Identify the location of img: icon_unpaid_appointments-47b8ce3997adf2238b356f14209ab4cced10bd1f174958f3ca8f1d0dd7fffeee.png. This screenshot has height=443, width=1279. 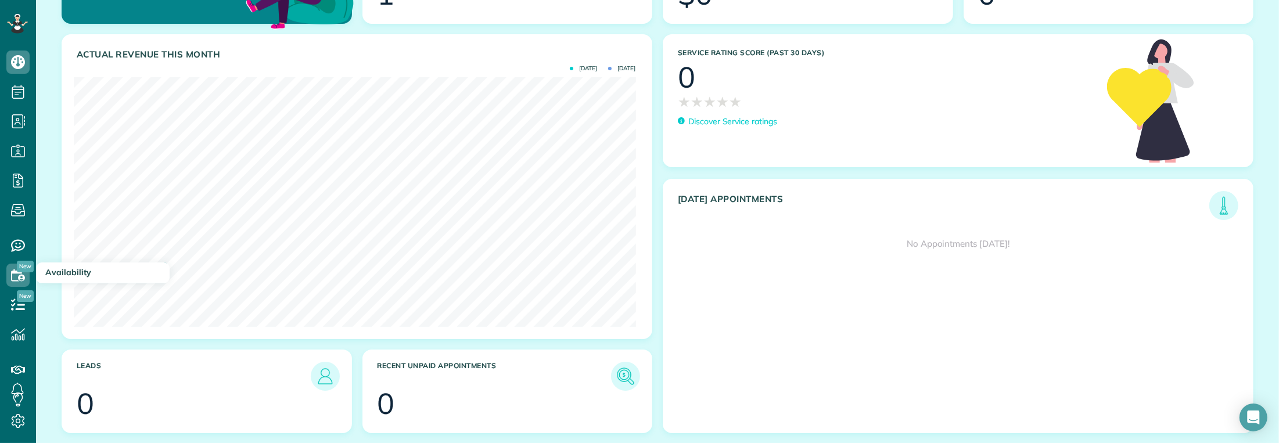
(626, 376).